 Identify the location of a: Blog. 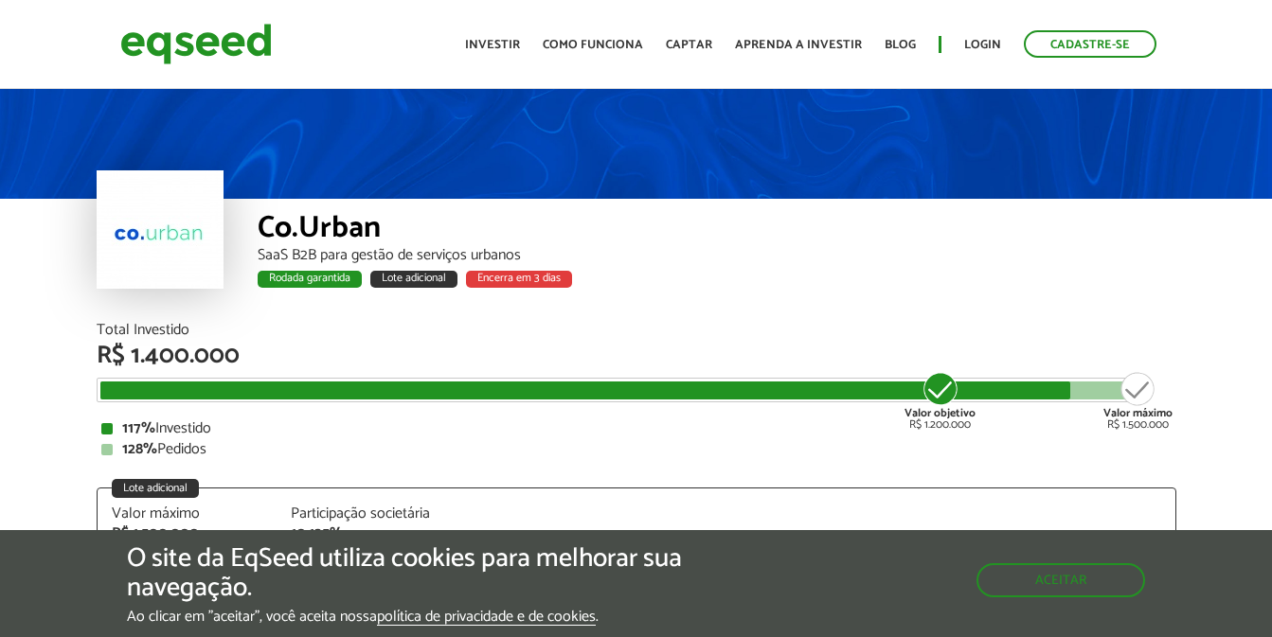
(900, 45).